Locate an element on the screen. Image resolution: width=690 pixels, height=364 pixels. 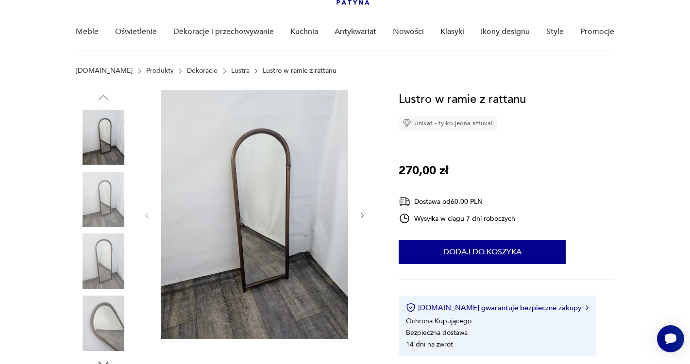
a: Antykwariat is located at coordinates (355, 32).